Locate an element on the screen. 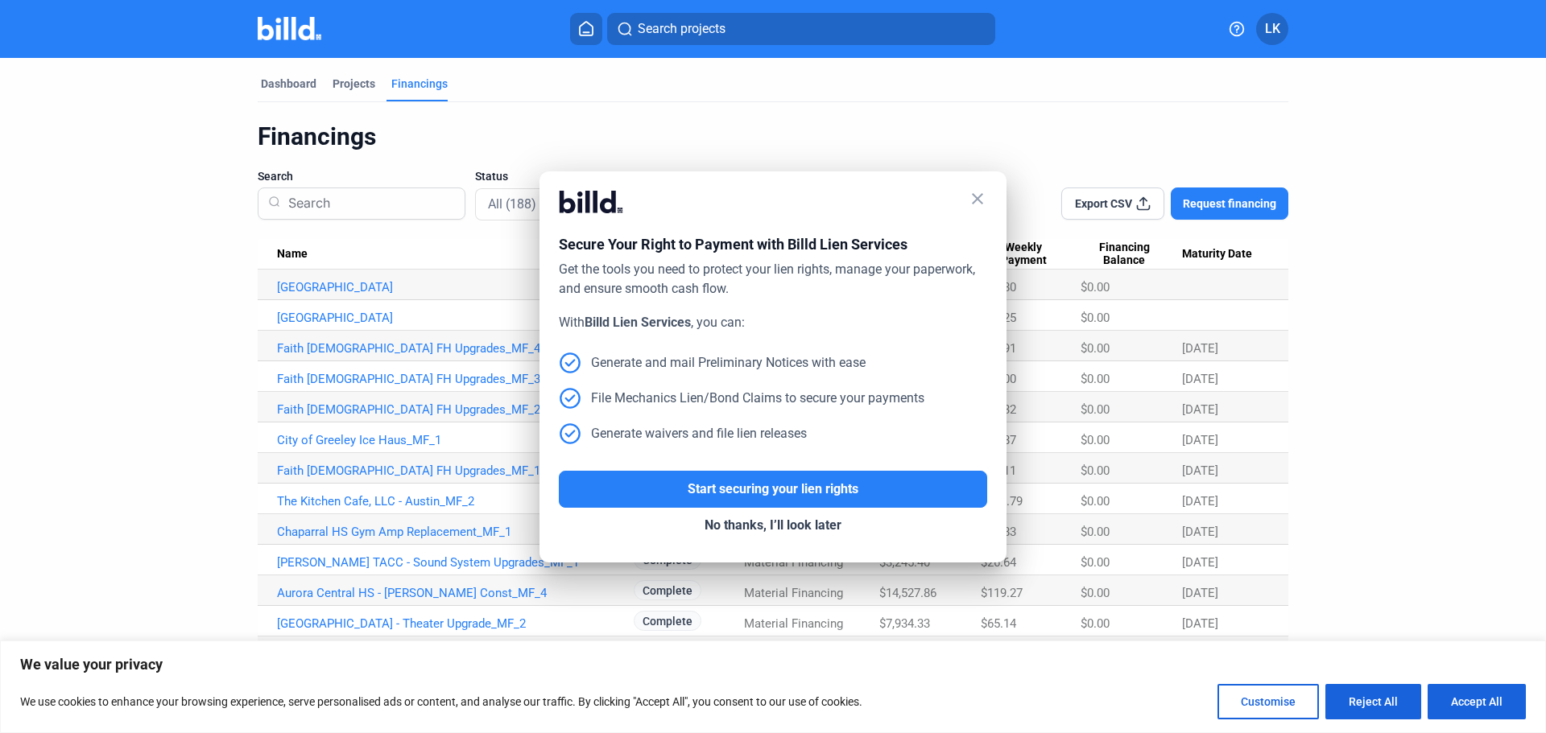 Image resolution: width=1546 pixels, height=733 pixels. button: Accept All is located at coordinates (1476, 702).